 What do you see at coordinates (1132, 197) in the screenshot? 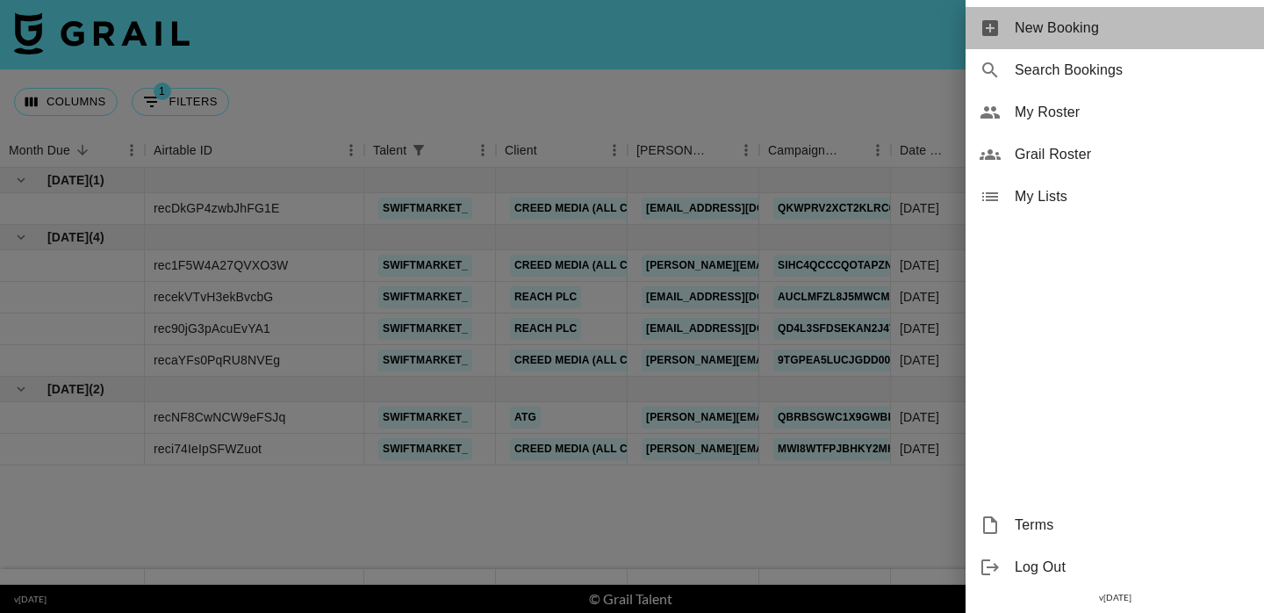
I see `span: My Lists` at bounding box center [1132, 197].